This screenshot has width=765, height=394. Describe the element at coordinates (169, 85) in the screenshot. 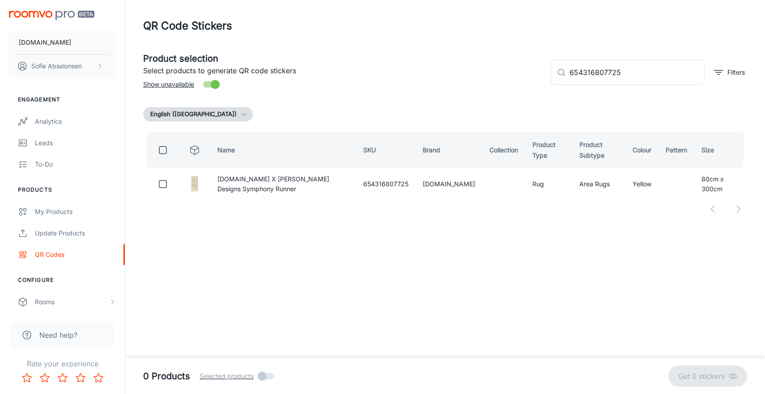

I see `span: Show unavailable` at that location.